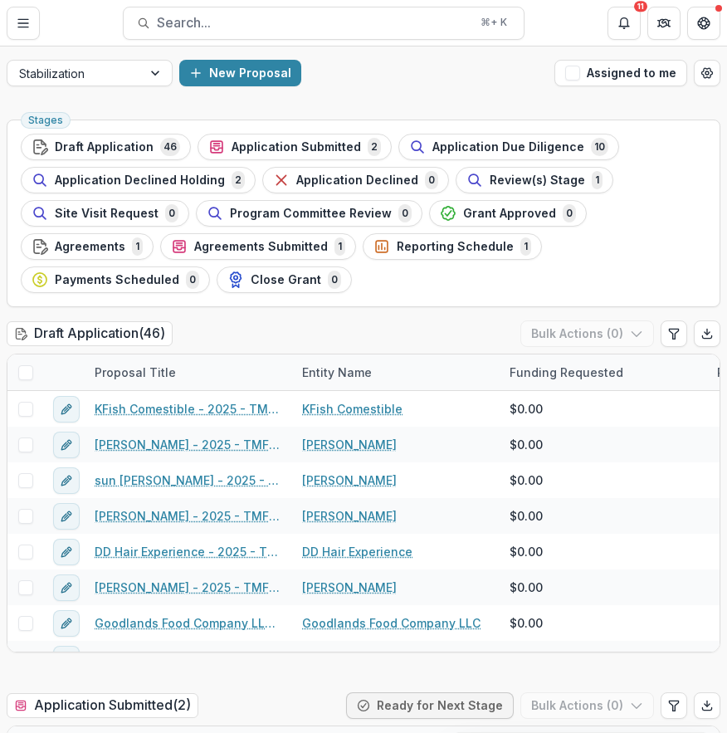  What do you see at coordinates (664, 23) in the screenshot?
I see `button: Partners` at bounding box center [664, 23].